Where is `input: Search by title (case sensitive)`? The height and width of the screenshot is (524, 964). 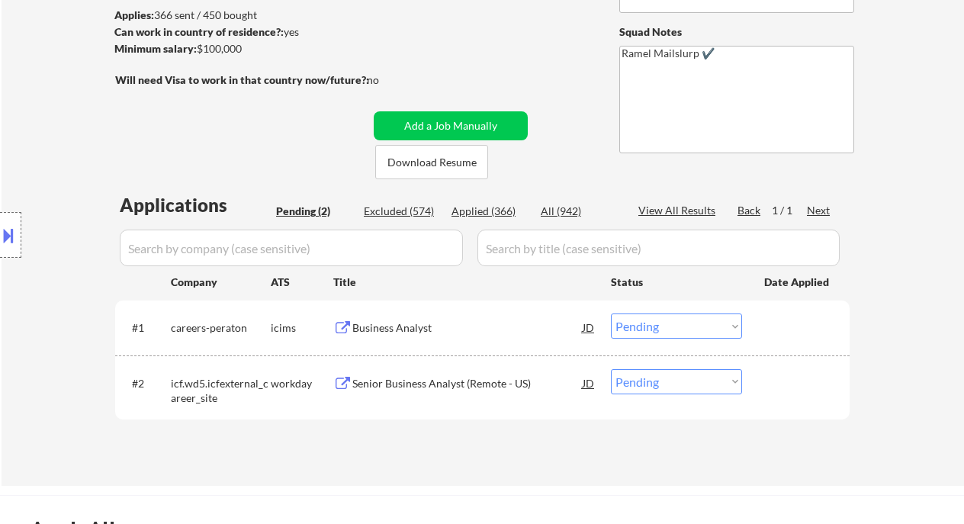 input: Search by title (case sensitive) is located at coordinates (659, 248).